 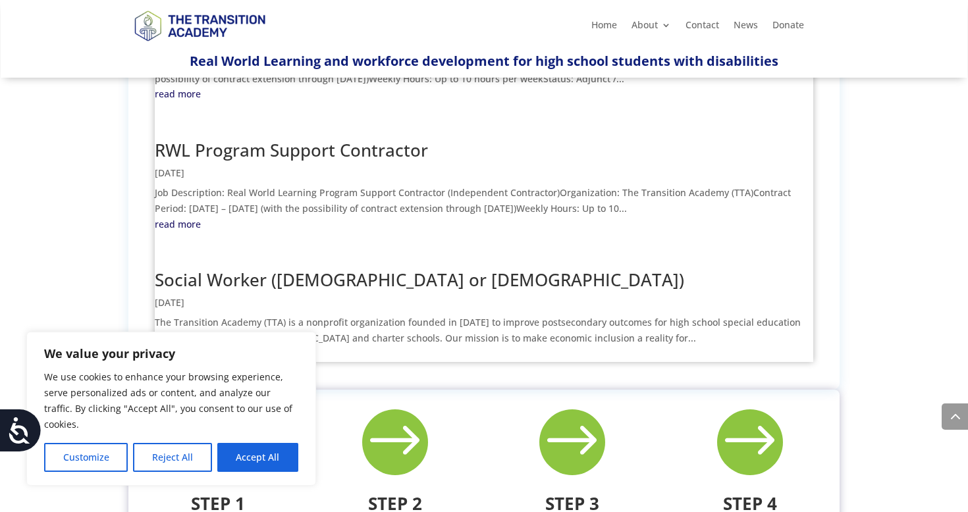 I want to click on a: News, so click(x=745, y=28).